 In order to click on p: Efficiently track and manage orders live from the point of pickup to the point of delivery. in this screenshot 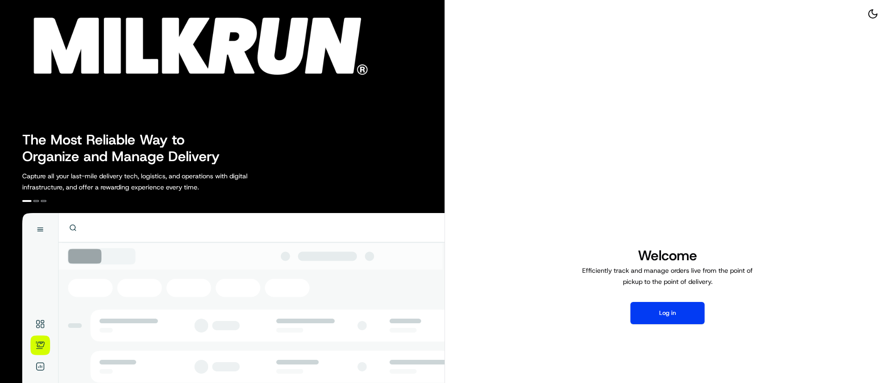, I will do `click(667, 276)`.